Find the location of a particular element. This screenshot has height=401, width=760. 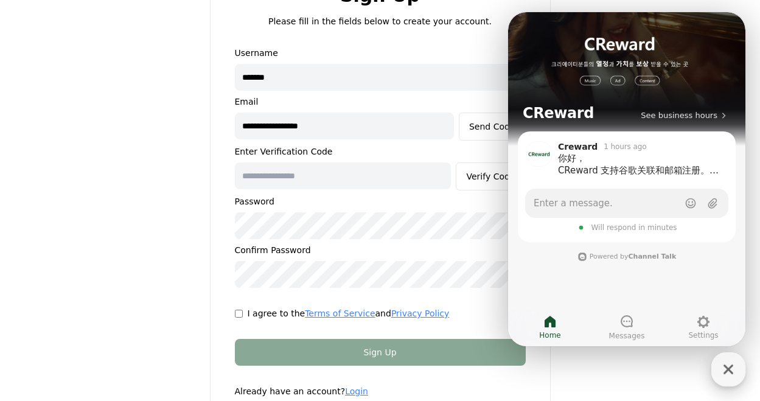

button: Sign Up is located at coordinates (380, 352).